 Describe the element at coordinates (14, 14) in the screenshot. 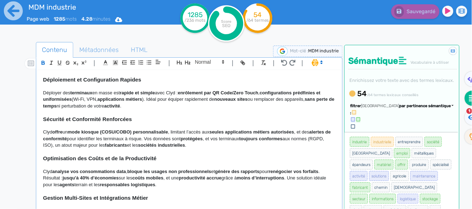

I see `img: logo_orange.svg` at that location.